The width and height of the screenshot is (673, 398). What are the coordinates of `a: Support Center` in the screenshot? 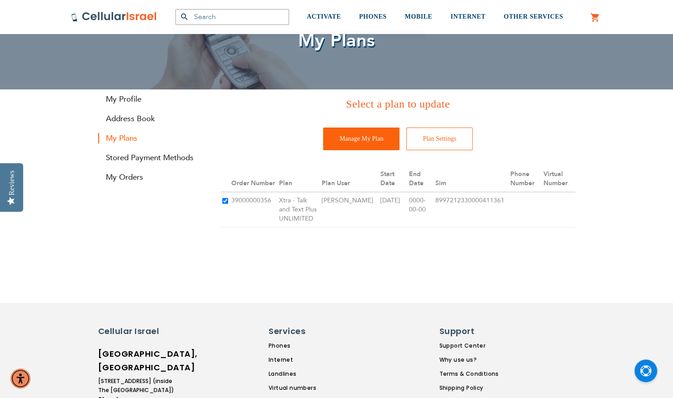 It's located at (468, 346).